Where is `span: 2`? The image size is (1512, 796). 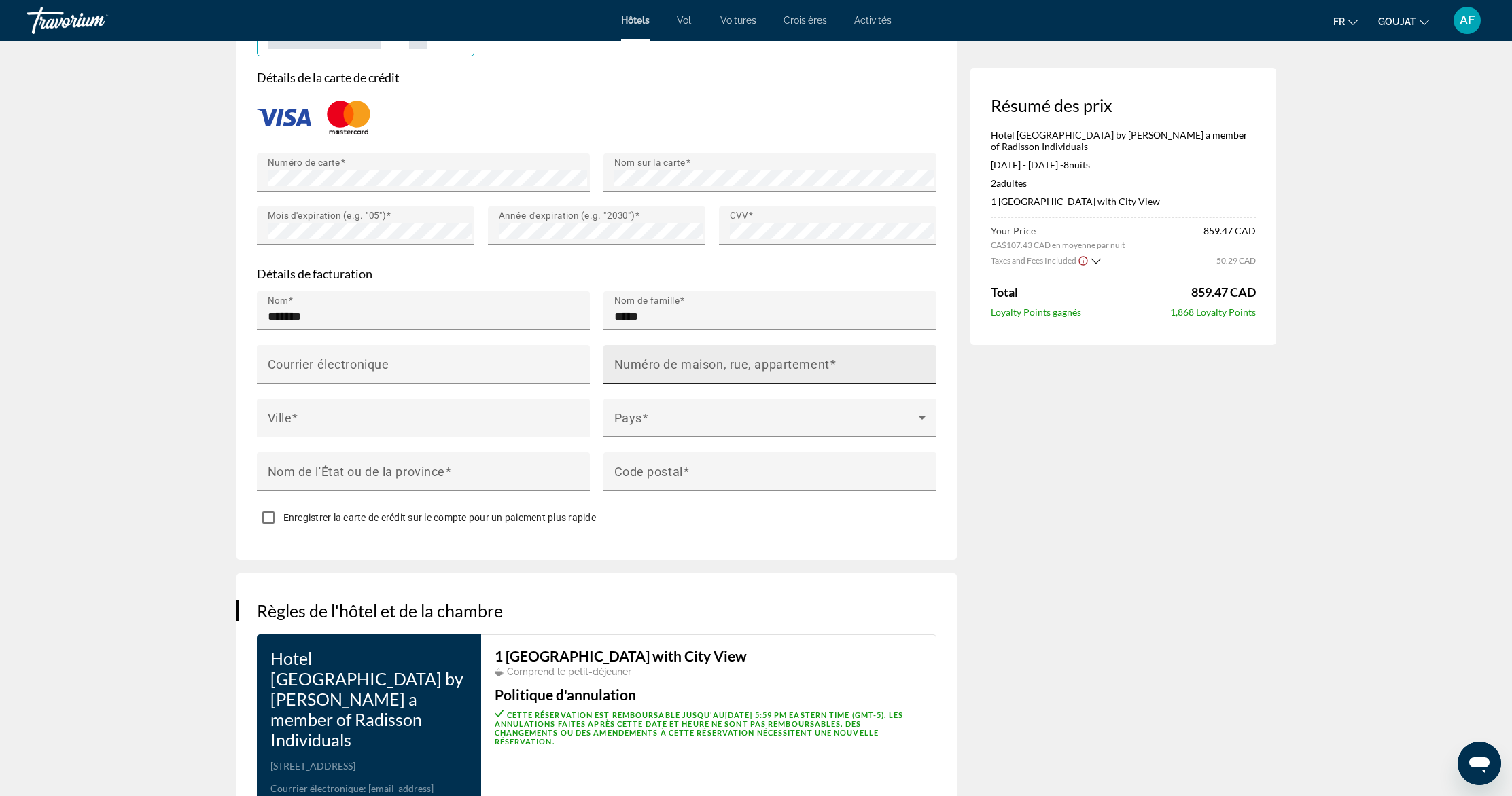 span: 2 is located at coordinates (1009, 183).